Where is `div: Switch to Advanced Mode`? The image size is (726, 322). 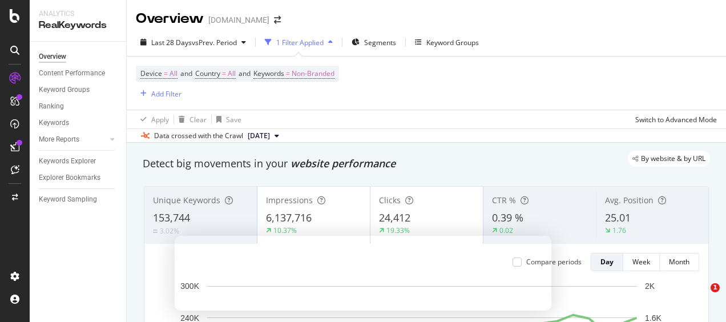
div: Switch to Advanced Mode is located at coordinates (675, 119).